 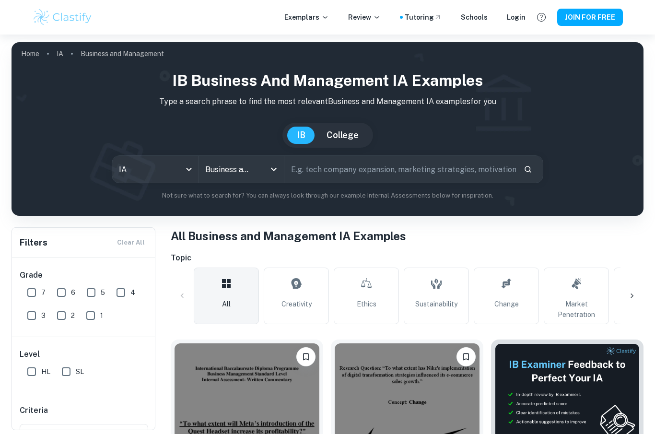 I want to click on a: Login, so click(x=516, y=17).